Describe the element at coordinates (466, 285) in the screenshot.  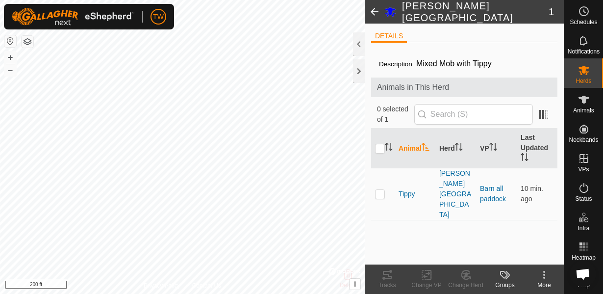
I see `div: Change Herd` at that location.